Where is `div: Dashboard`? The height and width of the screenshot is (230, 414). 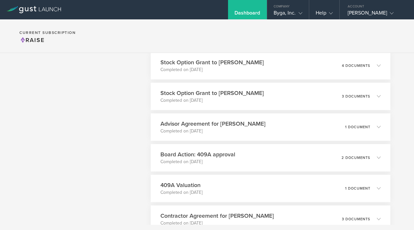 div: Dashboard is located at coordinates (247, 15).